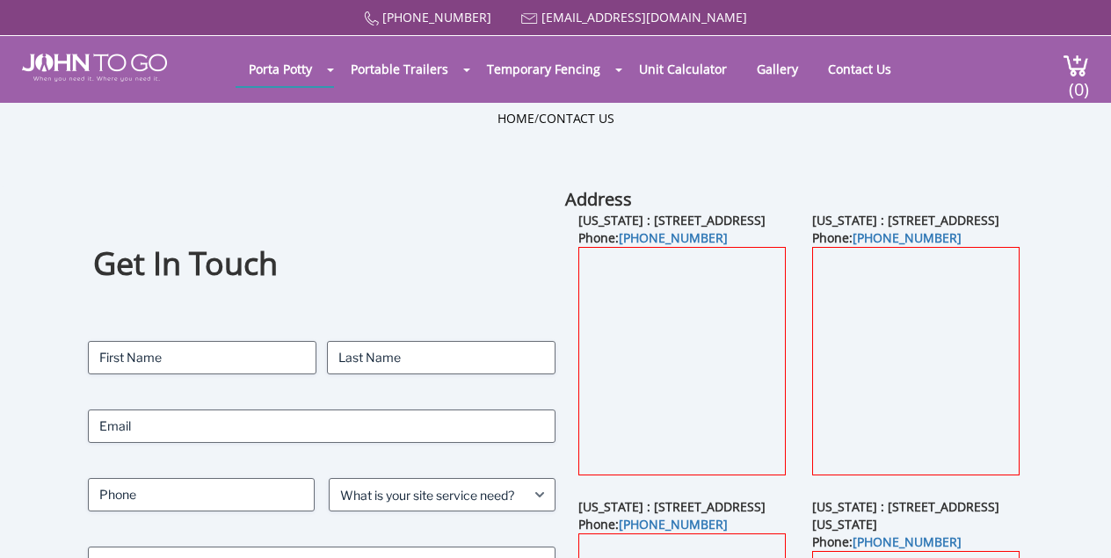 Image resolution: width=1111 pixels, height=558 pixels. Describe the element at coordinates (683, 69) in the screenshot. I see `a: Unit Calculator` at that location.